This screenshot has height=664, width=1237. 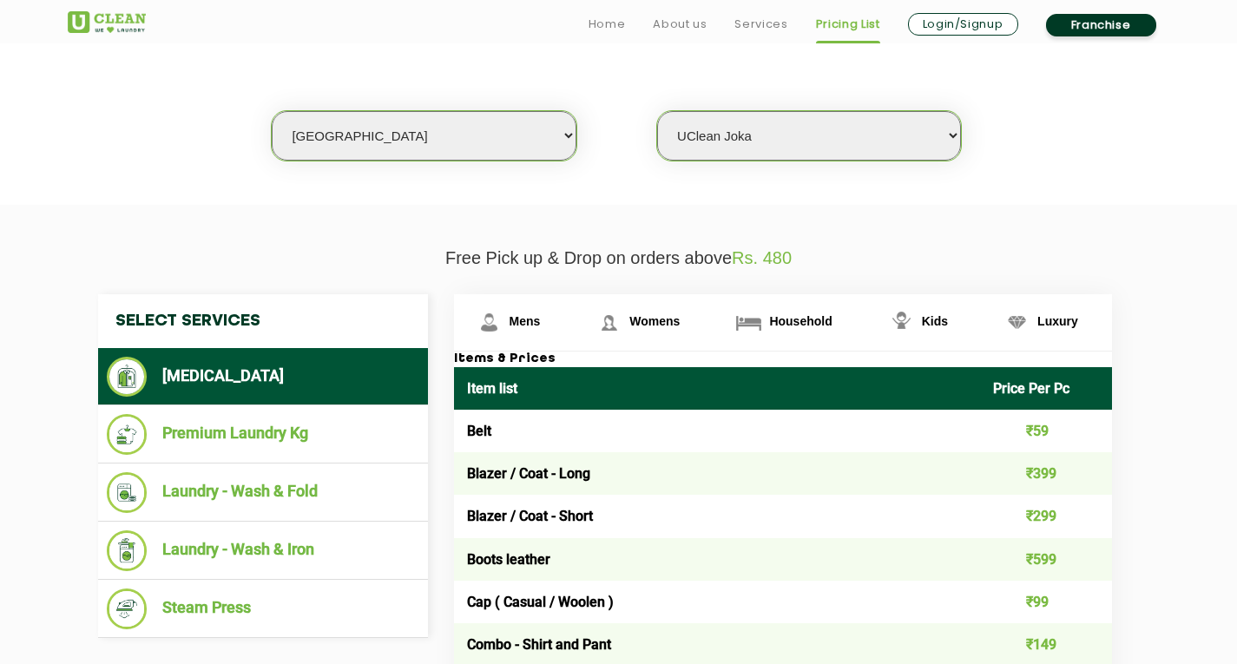 What do you see at coordinates (783, 359) in the screenshot?
I see `h3: Items & Prices` at bounding box center [783, 359].